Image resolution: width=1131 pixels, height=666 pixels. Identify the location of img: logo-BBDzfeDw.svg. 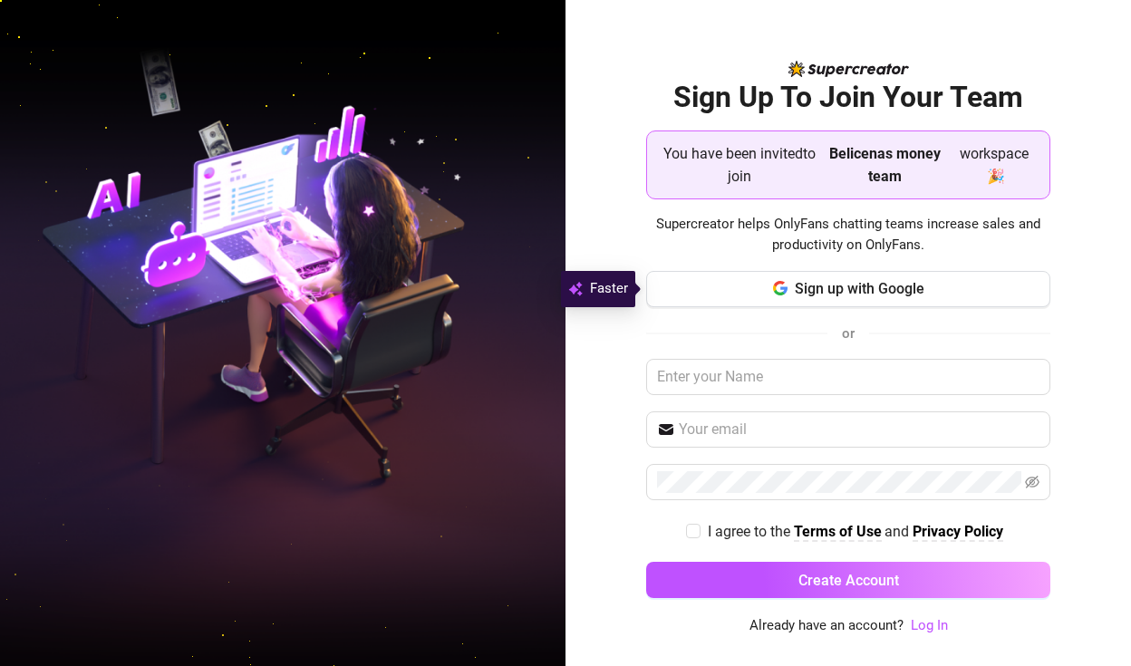
(849, 69).